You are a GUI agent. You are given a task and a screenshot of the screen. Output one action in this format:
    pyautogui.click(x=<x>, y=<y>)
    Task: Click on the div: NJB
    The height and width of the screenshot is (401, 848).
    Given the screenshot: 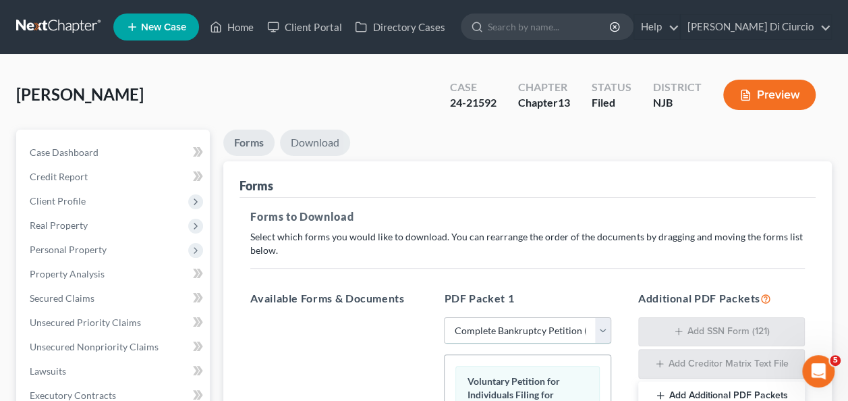 What is the action you would take?
    pyautogui.click(x=677, y=102)
    